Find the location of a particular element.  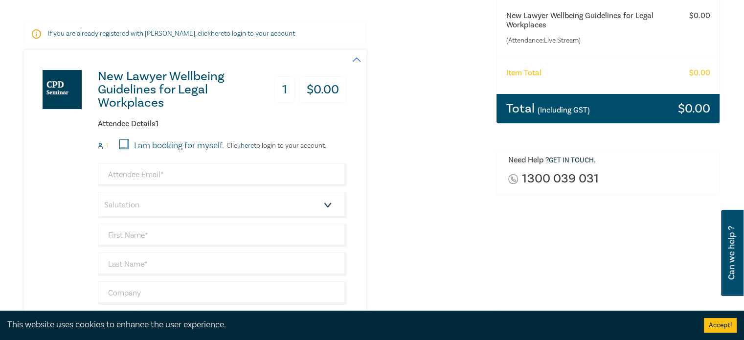

div: This website uses cookies to enhance the user experience. is located at coordinates (348, 325).